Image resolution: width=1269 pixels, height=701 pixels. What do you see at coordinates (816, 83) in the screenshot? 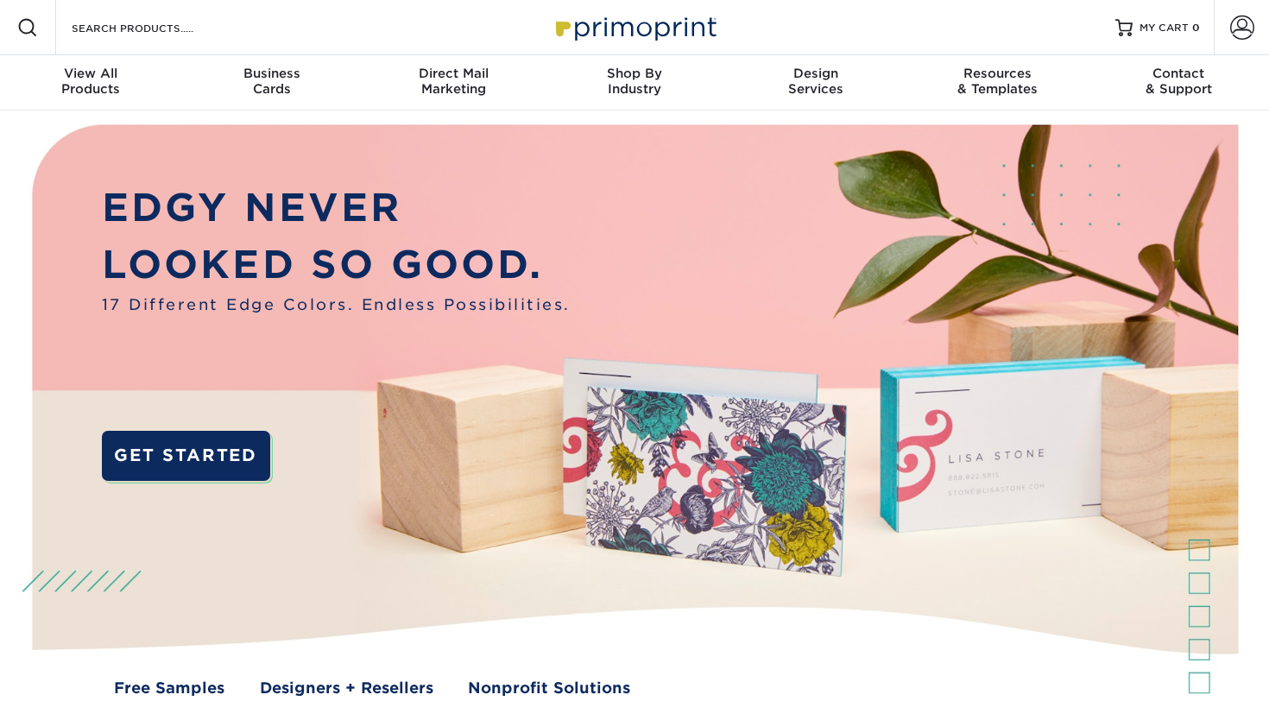
I see `a: DesignServices` at bounding box center [816, 83].